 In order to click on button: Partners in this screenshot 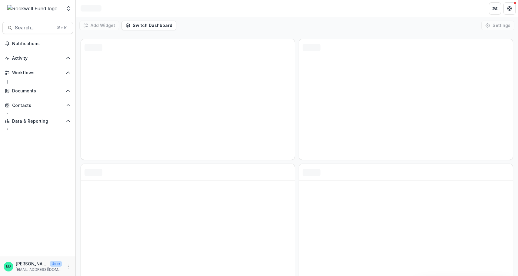, I will do `click(495, 8)`.